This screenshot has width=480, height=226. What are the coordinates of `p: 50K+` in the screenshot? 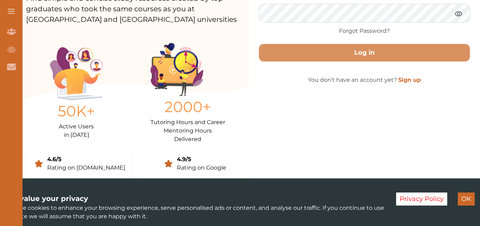 It's located at (77, 111).